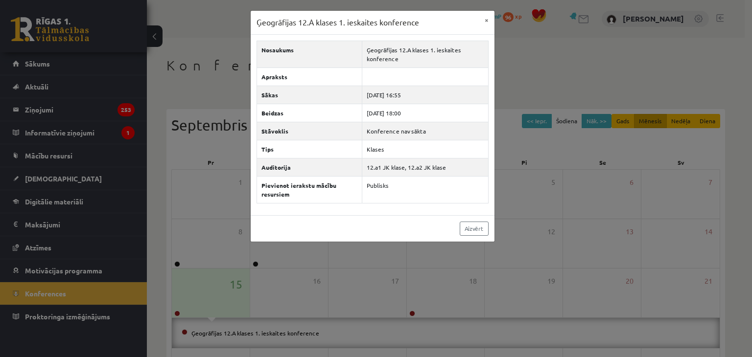  I want to click on th: Apraksts, so click(309, 76).